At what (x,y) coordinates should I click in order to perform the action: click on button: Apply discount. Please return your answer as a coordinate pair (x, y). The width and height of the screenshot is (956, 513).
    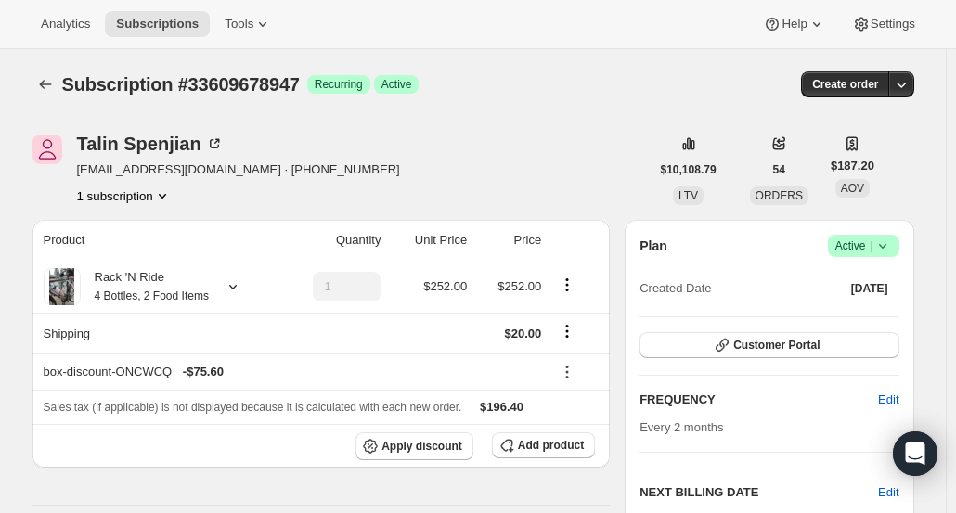
    Looking at the image, I should click on (414, 446).